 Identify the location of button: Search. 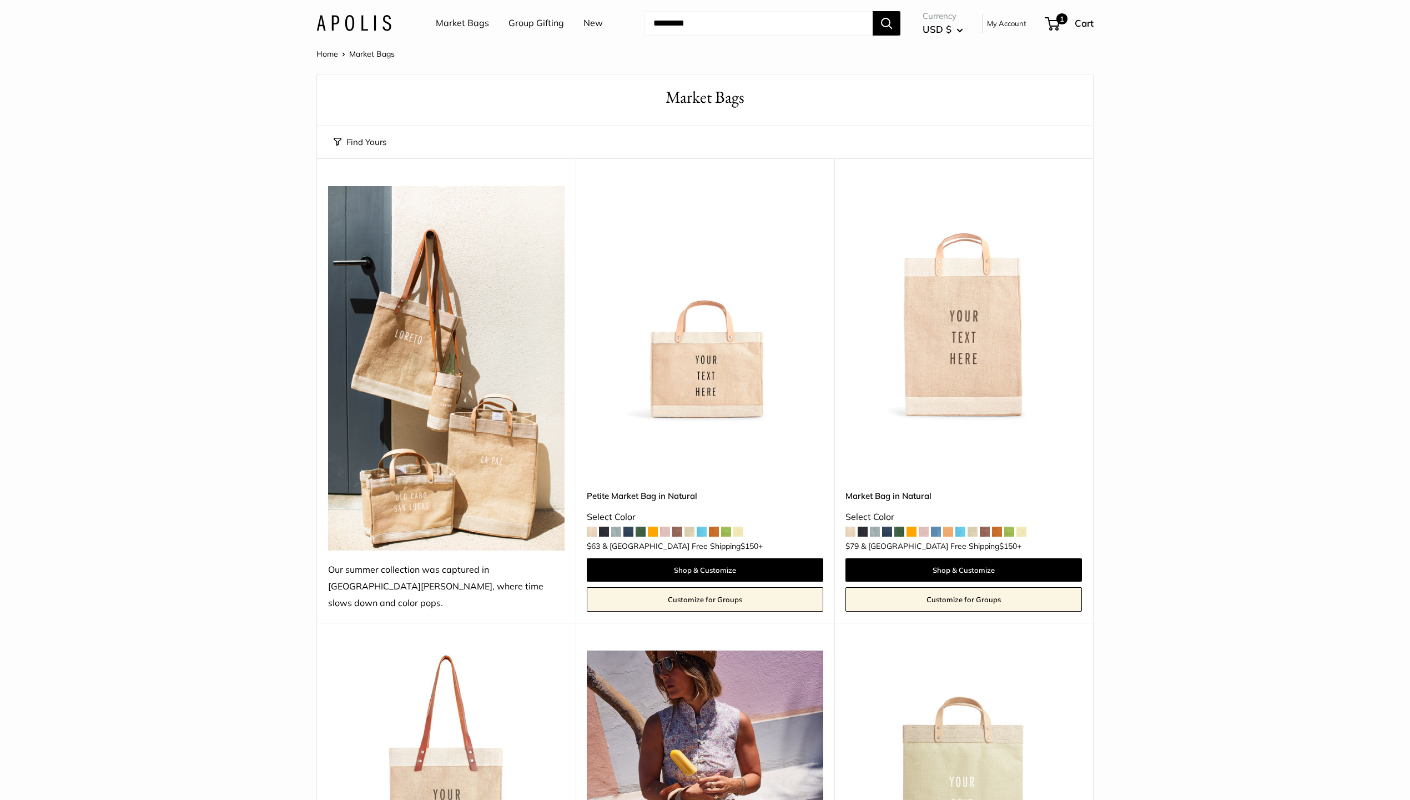
(887, 23).